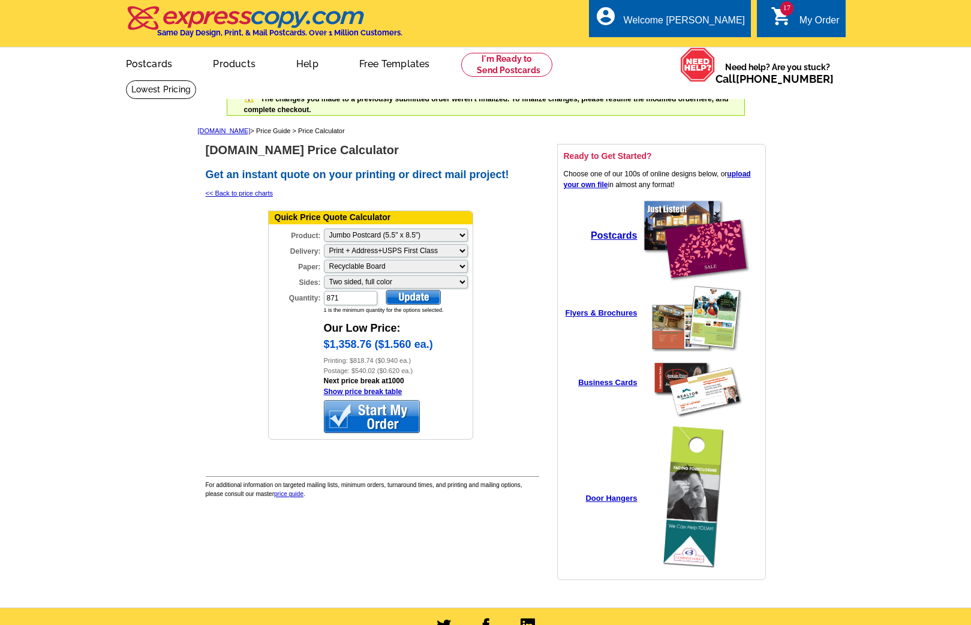 This screenshot has width=971, height=625. I want to click on a: Same Day Design, Print, & Mail Postcards. Over 1 Million Customers., so click(264, 26).